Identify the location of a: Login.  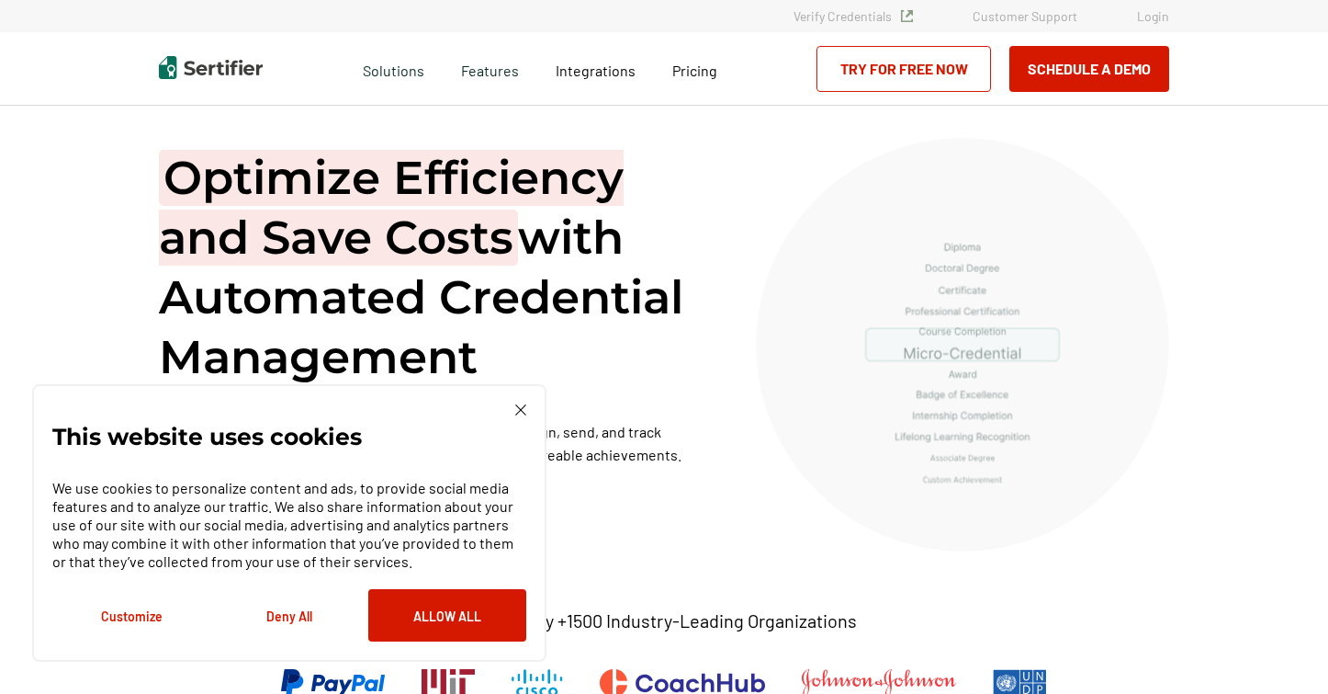
(1153, 16).